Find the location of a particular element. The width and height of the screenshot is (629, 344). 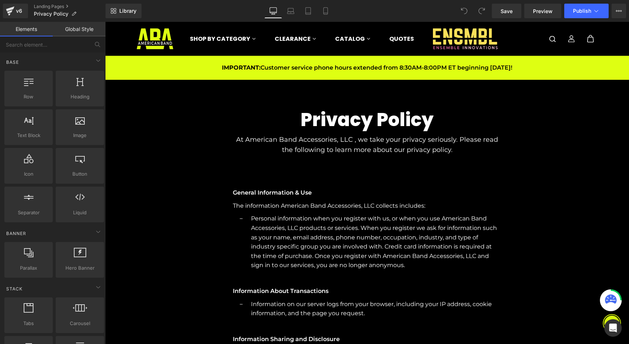

p: Information Sharing and Disclosure is located at coordinates (262, 317).